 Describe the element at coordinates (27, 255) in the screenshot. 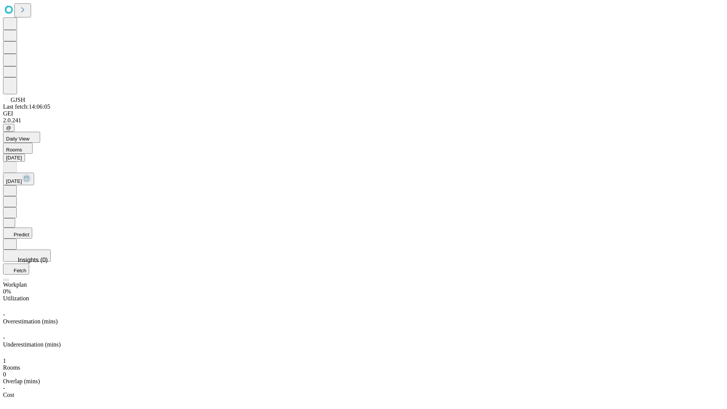

I see `button: Insights (0)` at that location.